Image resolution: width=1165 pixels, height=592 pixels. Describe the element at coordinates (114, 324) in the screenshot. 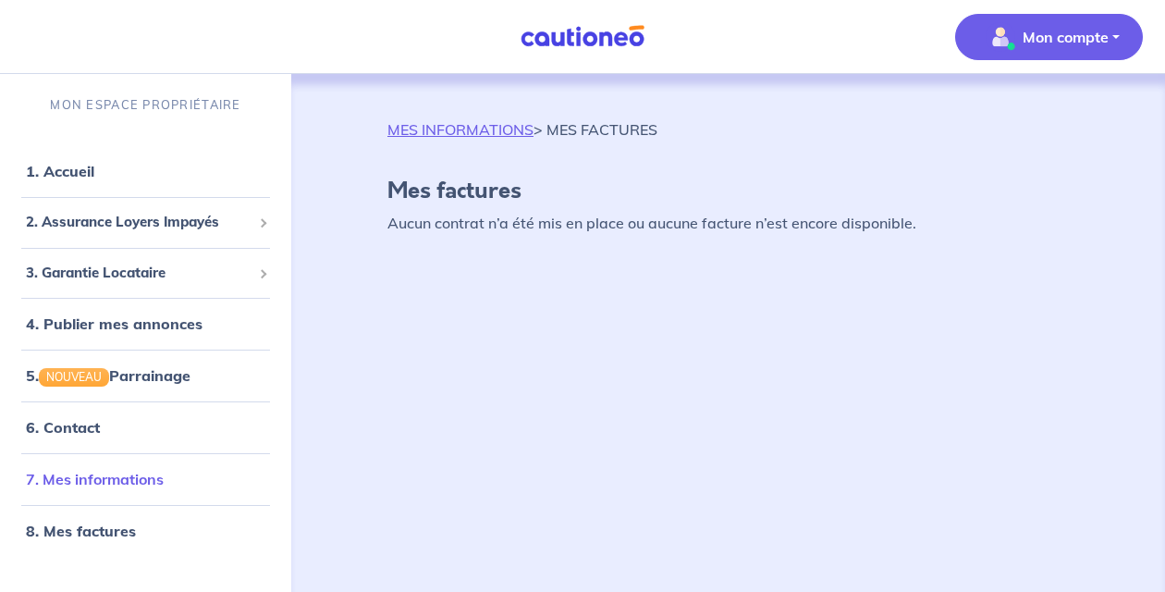

I see `a: 4. Publier mes annonces` at that location.